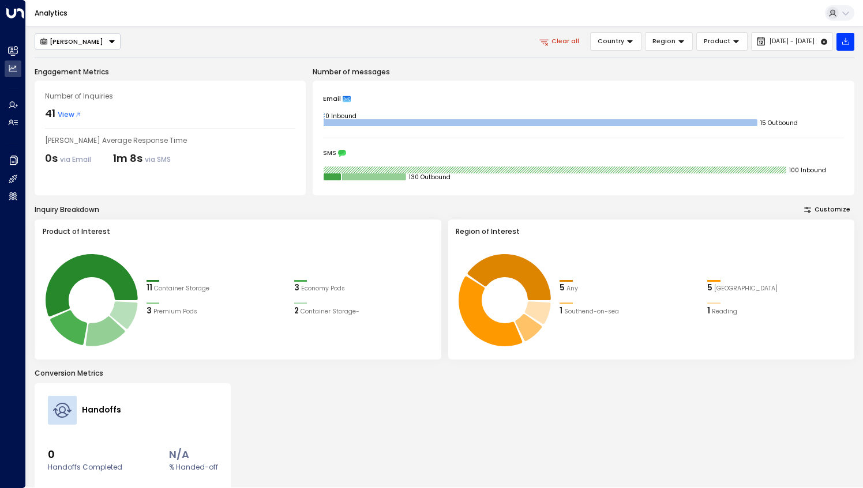  Describe the element at coordinates (776, 288) in the screenshot. I see `div: 5London` at that location.